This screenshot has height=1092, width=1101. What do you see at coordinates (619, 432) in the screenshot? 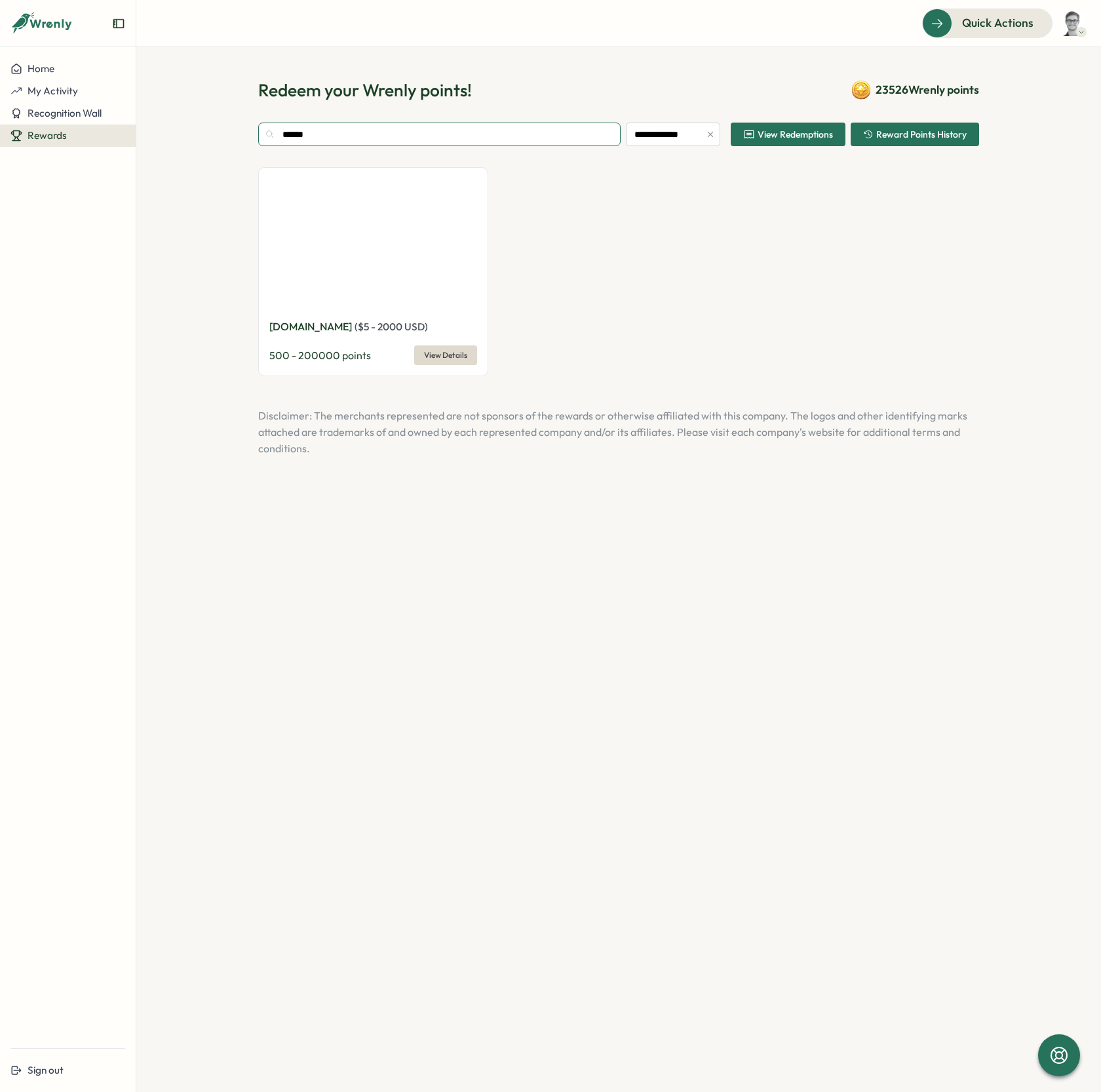
I see `p: Disclaimer: The merchants represented are not sponsors of the rewards or otherwise affiliated wit...` at bounding box center [619, 432].